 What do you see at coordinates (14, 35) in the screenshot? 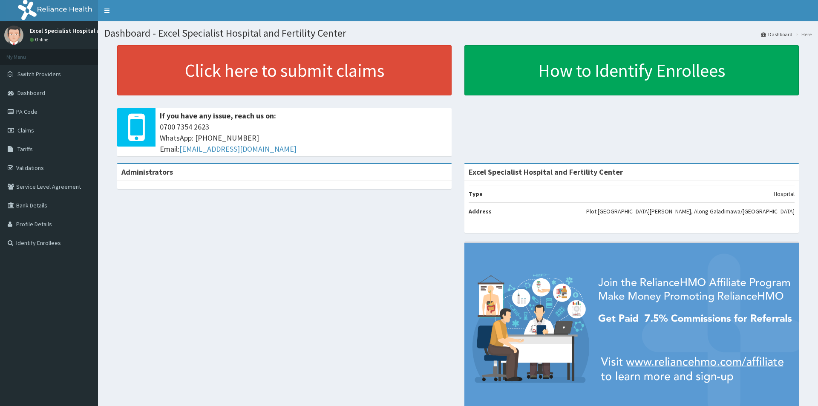
I see `img: User Image` at bounding box center [14, 35].